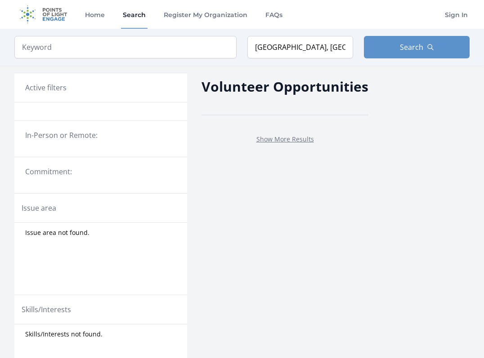  I want to click on legend: Commitment:, so click(101, 172).